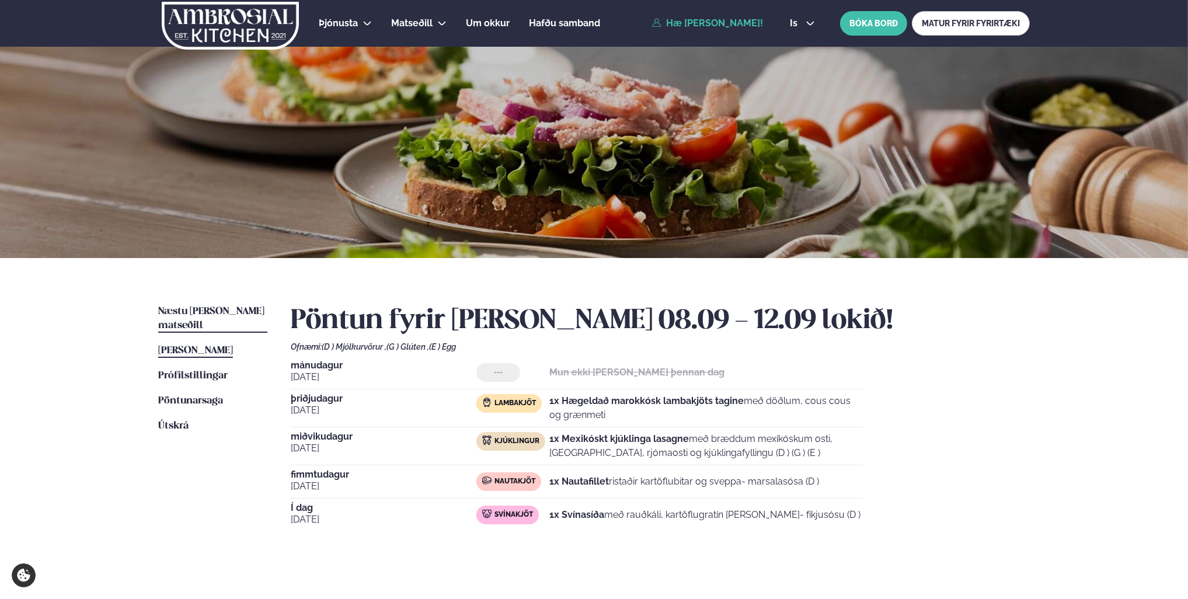 The image size is (1188, 599). I want to click on span: Matseðill, so click(412, 23).